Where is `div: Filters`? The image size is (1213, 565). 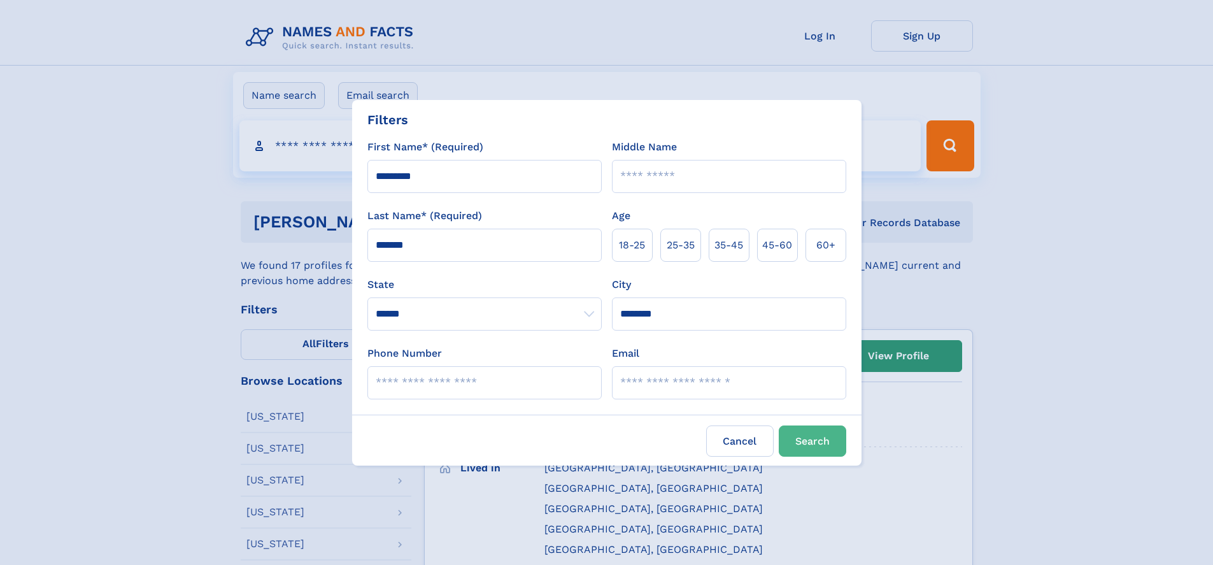
div: Filters is located at coordinates (388, 120).